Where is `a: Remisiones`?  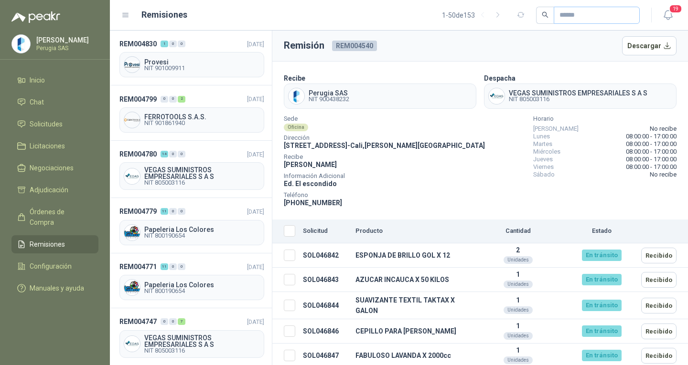
a: Remisiones is located at coordinates (55, 245).